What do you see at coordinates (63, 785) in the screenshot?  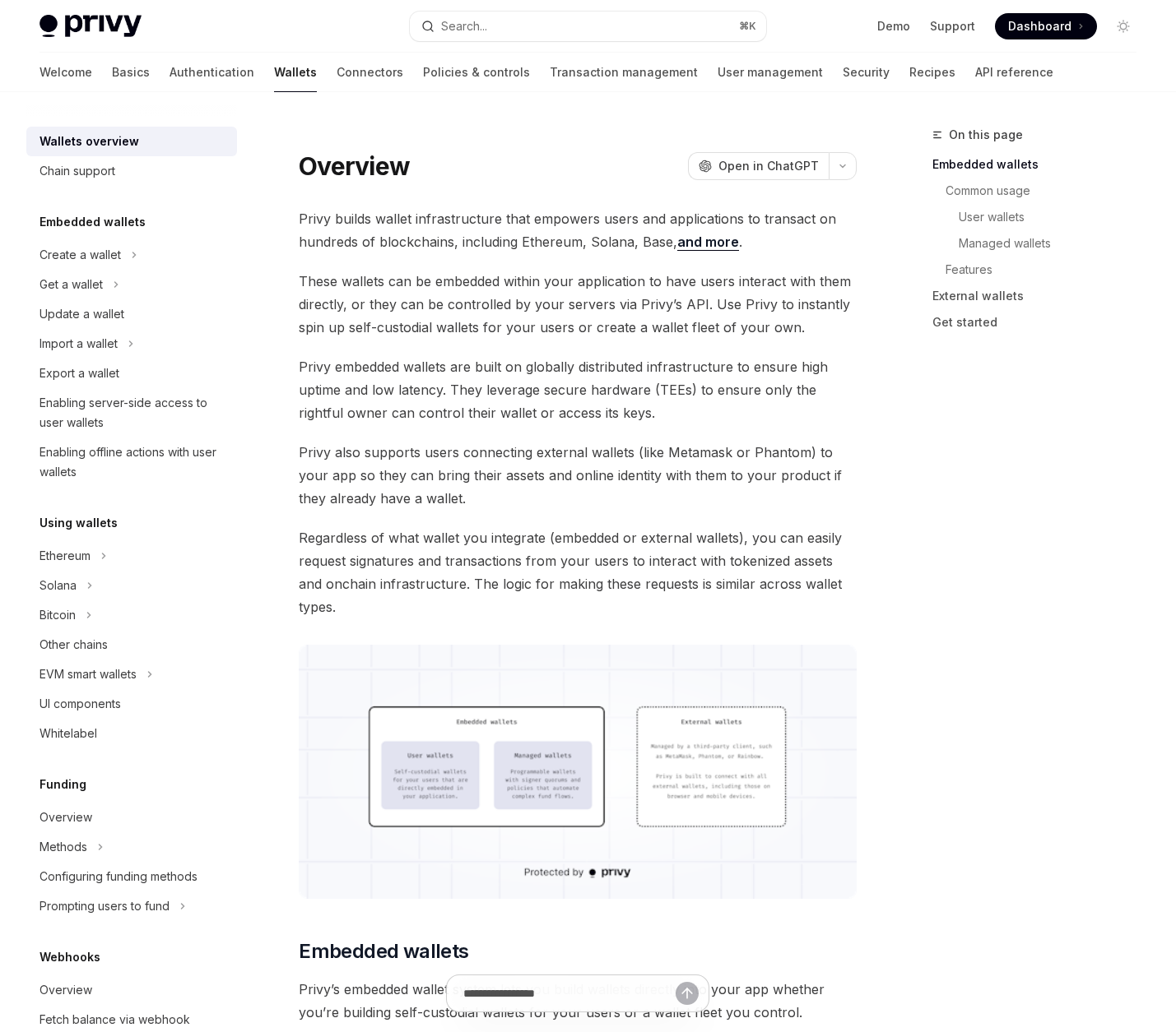 I see `h5: Funding` at bounding box center [63, 785].